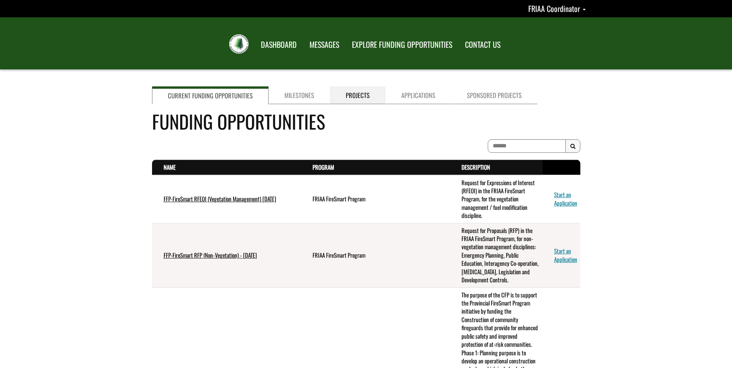  What do you see at coordinates (418, 95) in the screenshot?
I see `a: Applications` at bounding box center [418, 95].